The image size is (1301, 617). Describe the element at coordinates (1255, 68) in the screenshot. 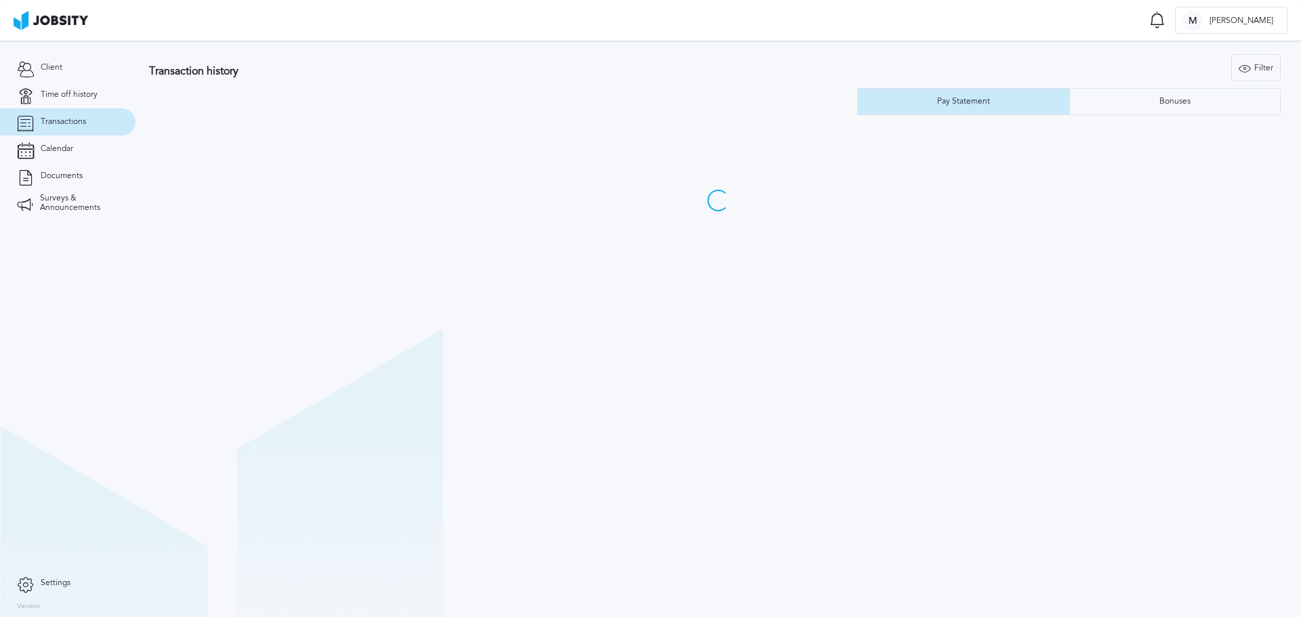

I see `div: Filter` at that location.